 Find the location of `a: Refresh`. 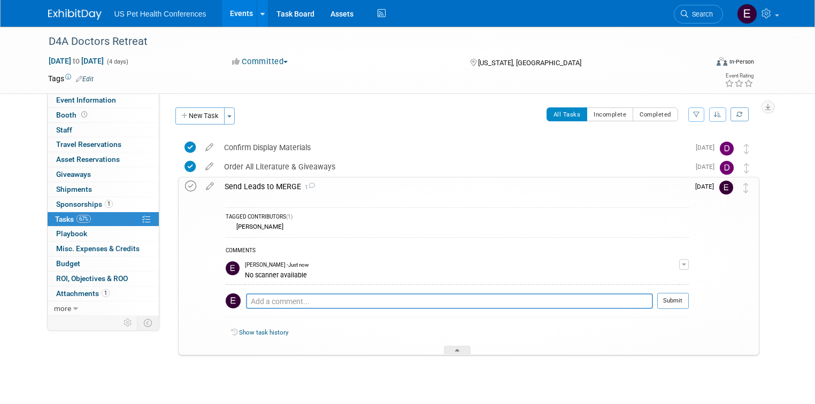

a: Refresh is located at coordinates (740, 114).